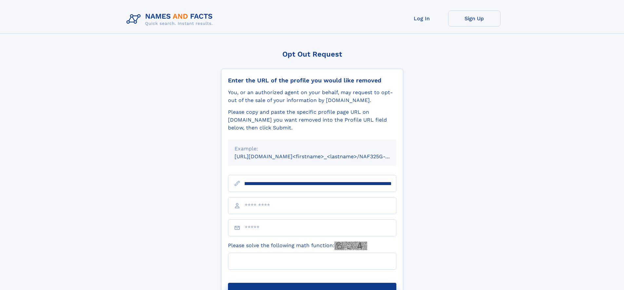  Describe the element at coordinates (312, 81) in the screenshot. I see `div: Enter the URL of the profile you would like removed` at that location.